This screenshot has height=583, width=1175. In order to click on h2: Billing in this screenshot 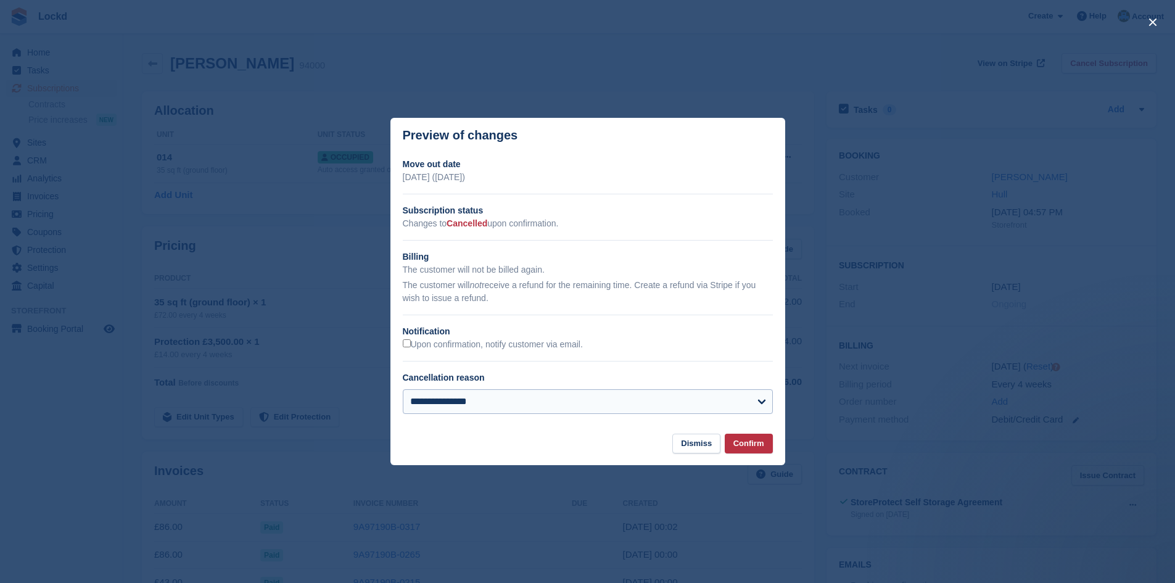, I will do `click(588, 257)`.